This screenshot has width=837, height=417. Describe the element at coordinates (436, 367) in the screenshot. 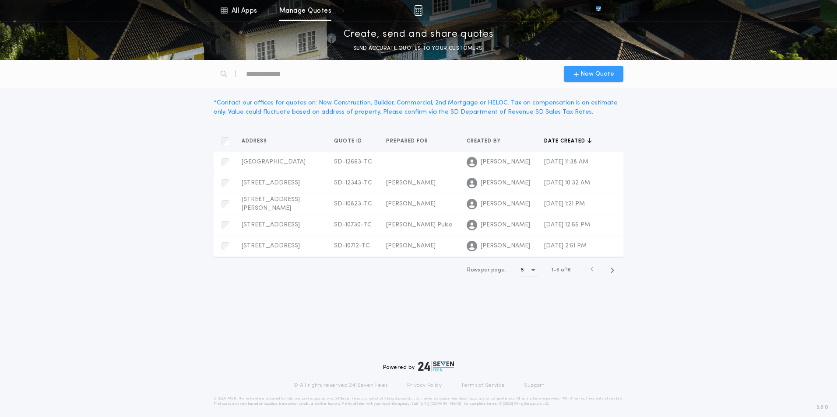

I see `img: logo` at that location.